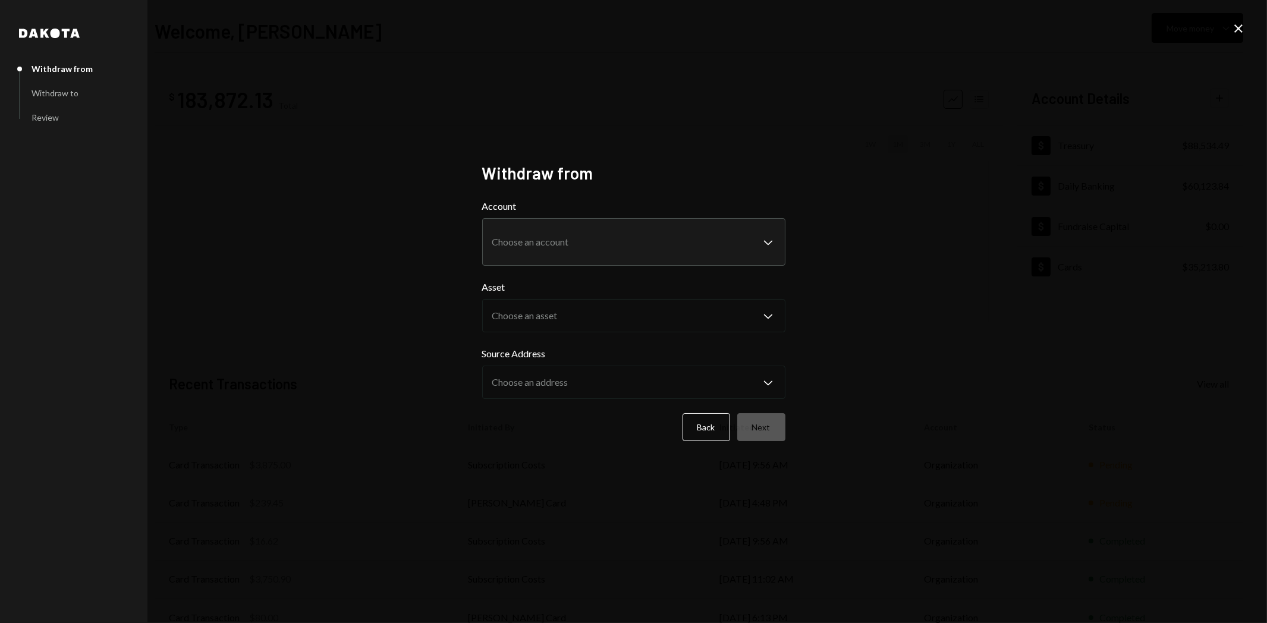 This screenshot has width=1267, height=623. I want to click on label: Asset, so click(634, 287).